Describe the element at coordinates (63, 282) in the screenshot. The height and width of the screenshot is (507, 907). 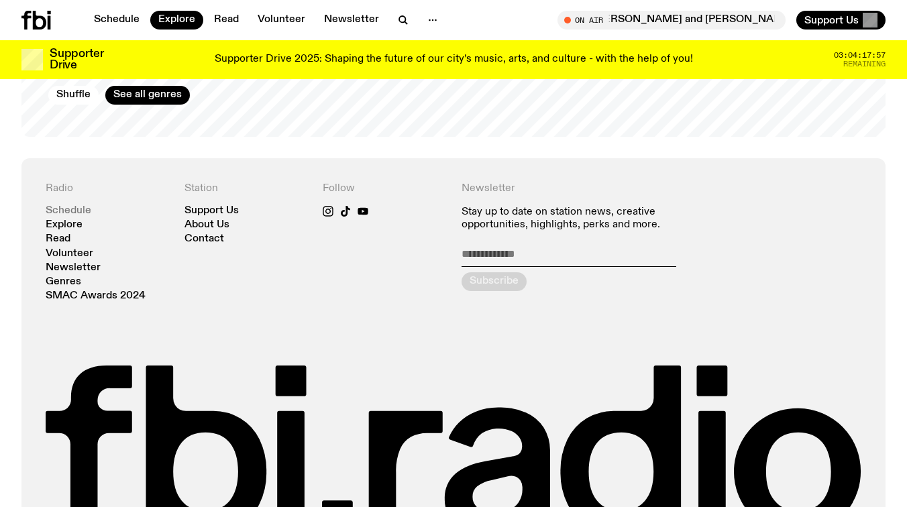
I see `a: Genres` at that location.